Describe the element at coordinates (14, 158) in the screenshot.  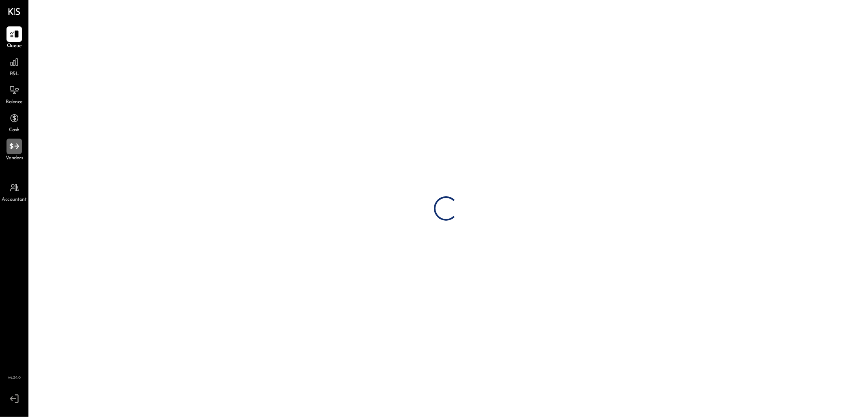
I see `span: Vendors` at that location.